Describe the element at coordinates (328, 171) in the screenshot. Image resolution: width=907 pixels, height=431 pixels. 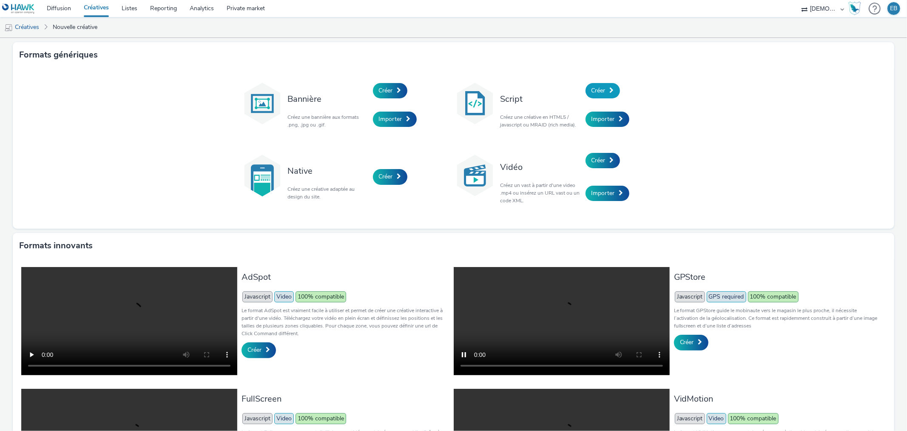
I see `h3: Native` at that location.